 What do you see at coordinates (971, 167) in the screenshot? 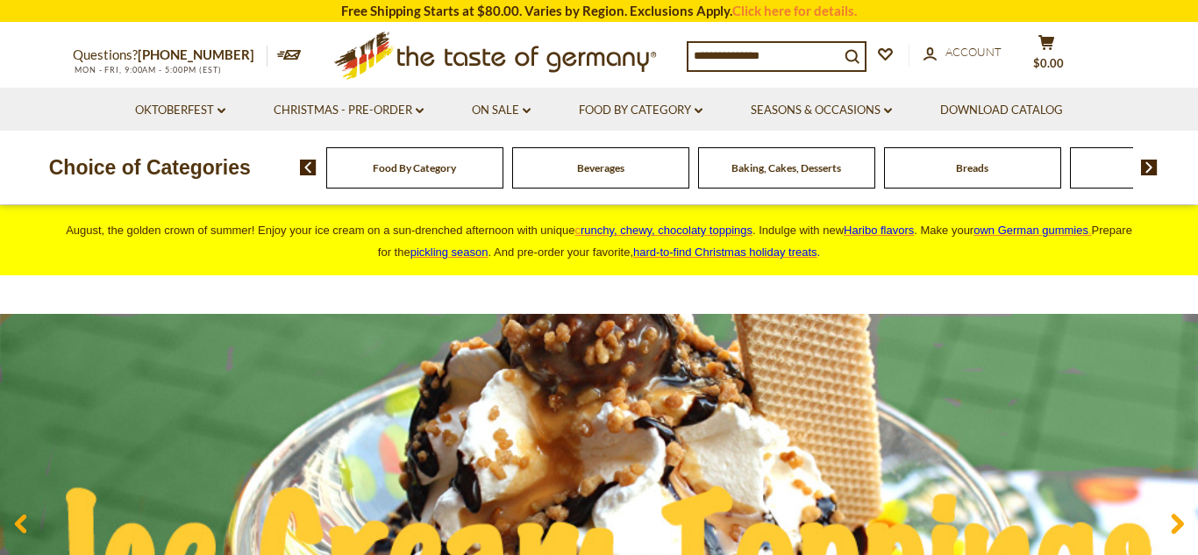
I see `a: Breads` at bounding box center [971, 167].